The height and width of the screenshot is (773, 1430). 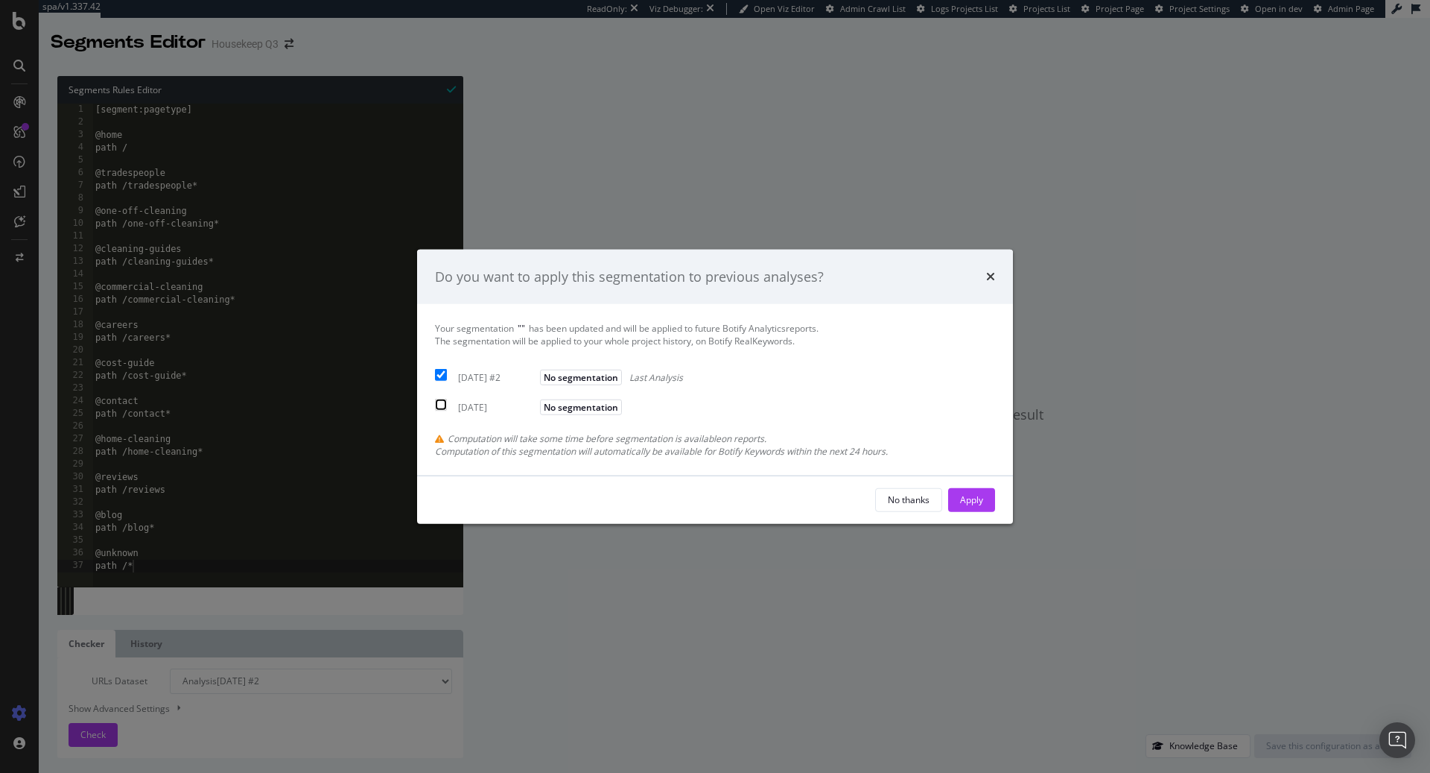 I want to click on div: Your segmentation has been updated and will be applied to future Botify Analytics reports., so click(x=715, y=335).